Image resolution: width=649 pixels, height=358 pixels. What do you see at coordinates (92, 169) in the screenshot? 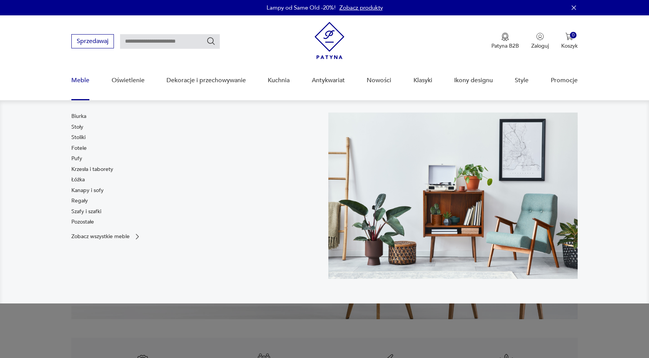
I see `a: Krzesła i taborety` at bounding box center [92, 169].